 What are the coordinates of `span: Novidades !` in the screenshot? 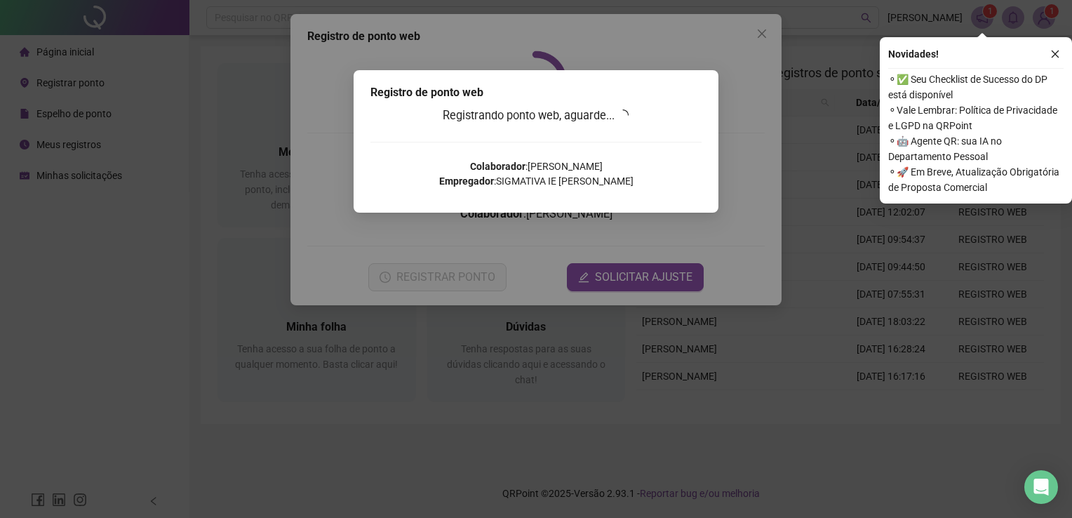 It's located at (913, 54).